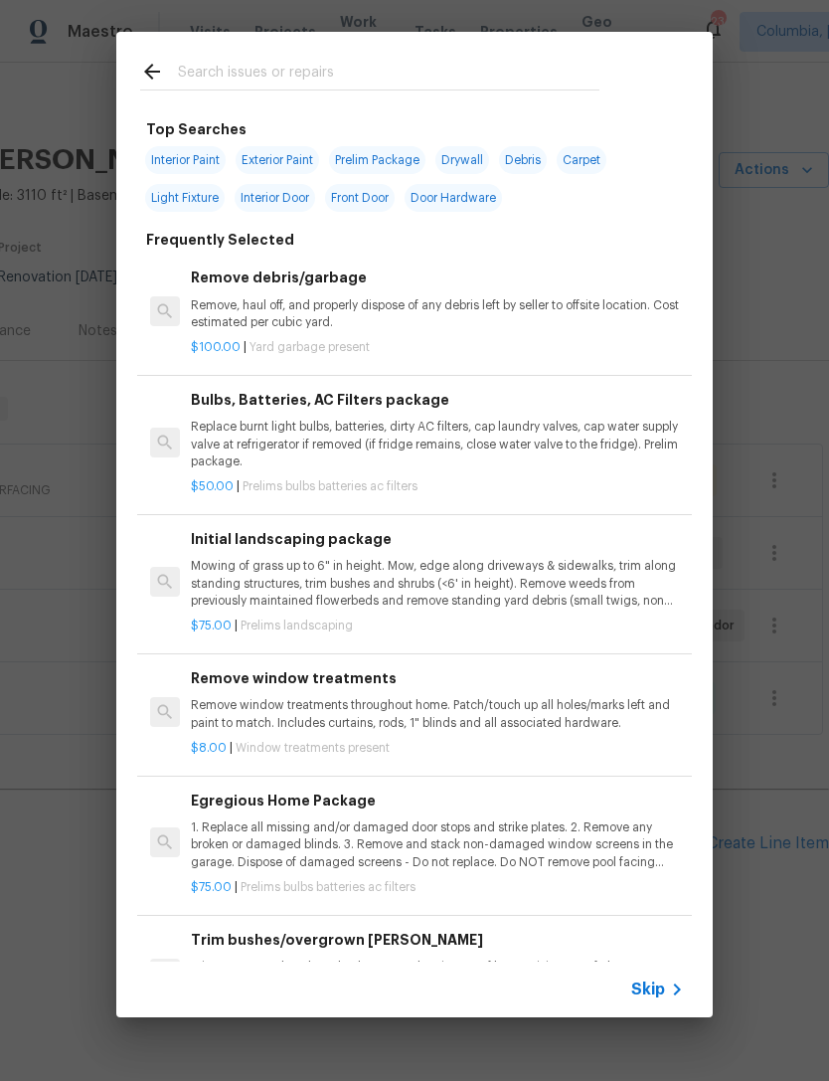 This screenshot has height=1081, width=829. What do you see at coordinates (453, 198) in the screenshot?
I see `span: Door Hardware` at bounding box center [453, 198].